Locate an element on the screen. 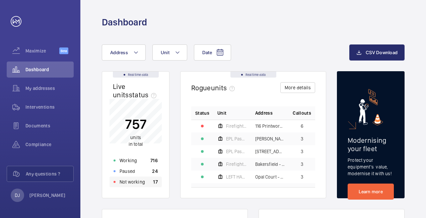  button: More details is located at coordinates (298, 88).